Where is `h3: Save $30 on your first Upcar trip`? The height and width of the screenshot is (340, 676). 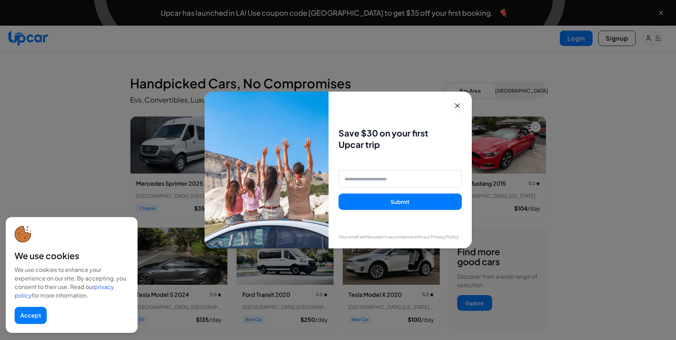 h3: Save $30 on your first Upcar trip is located at coordinates (400, 139).